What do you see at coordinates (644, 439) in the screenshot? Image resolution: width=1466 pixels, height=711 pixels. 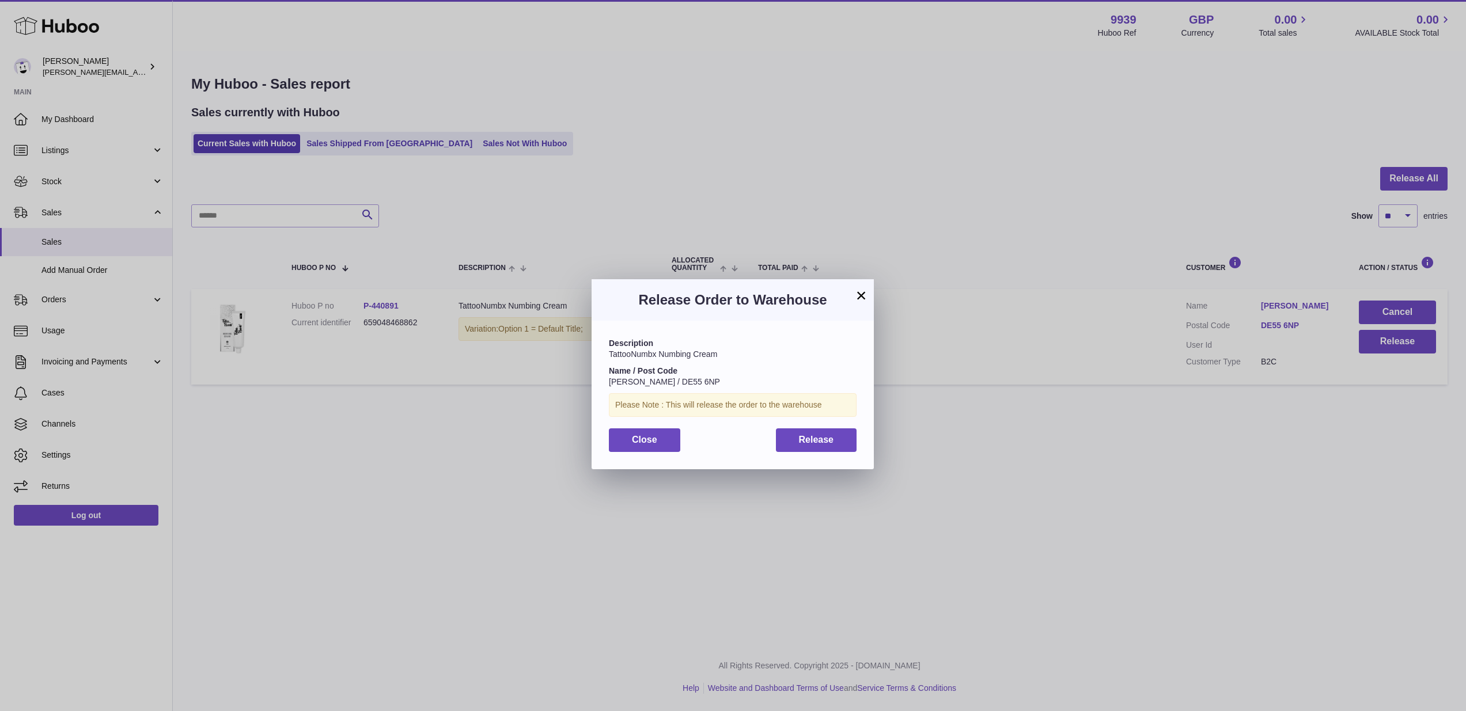 I see `span: Close` at bounding box center [644, 439].